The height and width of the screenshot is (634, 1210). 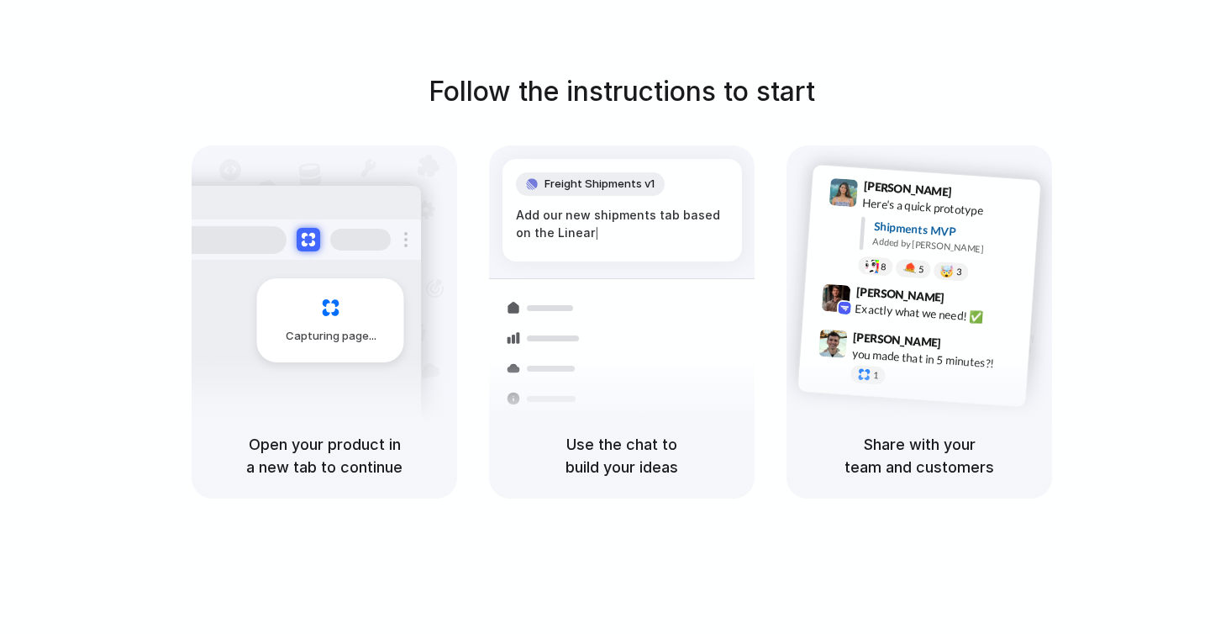 What do you see at coordinates (974, 195) in the screenshot?
I see `span: 9:41 AM` at bounding box center [974, 195].